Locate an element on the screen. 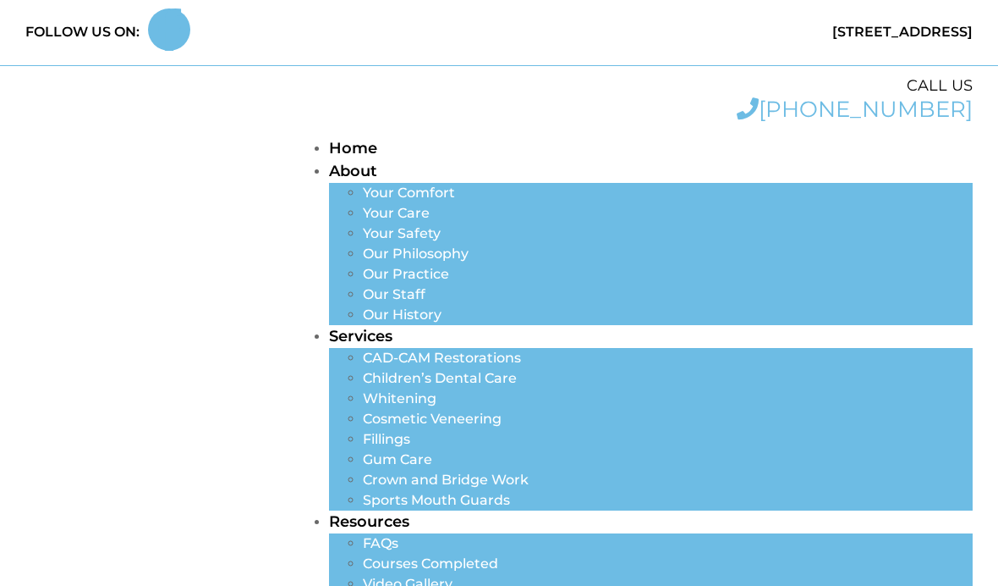 Image resolution: width=998 pixels, height=586 pixels. a: Your Comfort is located at coordinates (409, 192).